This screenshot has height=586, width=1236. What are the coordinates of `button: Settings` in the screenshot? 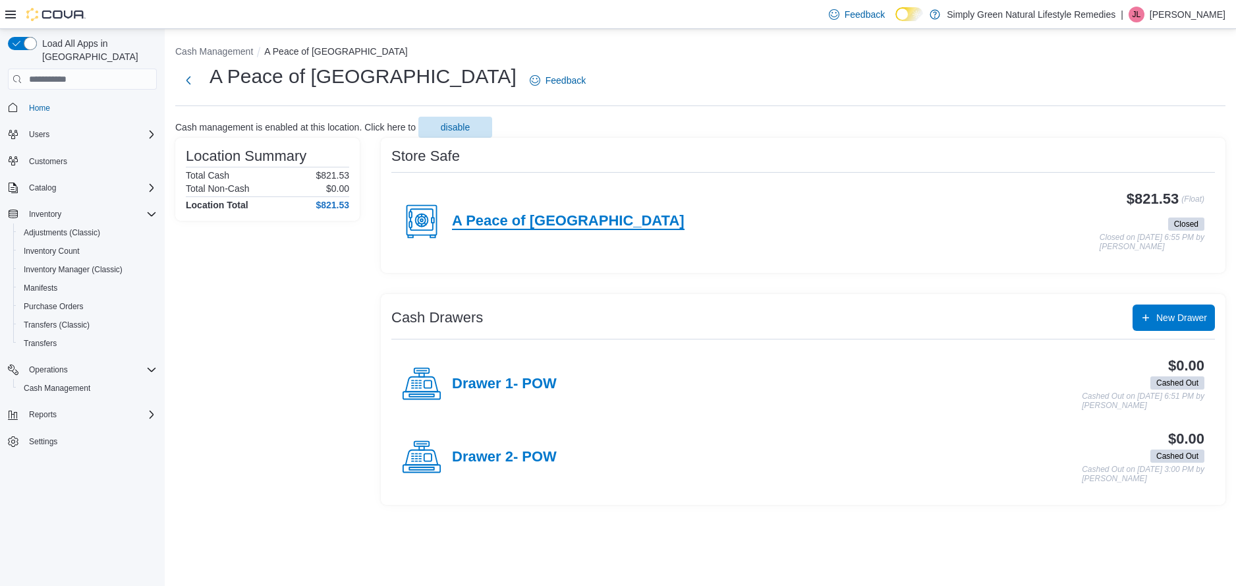 It's located at (82, 441).